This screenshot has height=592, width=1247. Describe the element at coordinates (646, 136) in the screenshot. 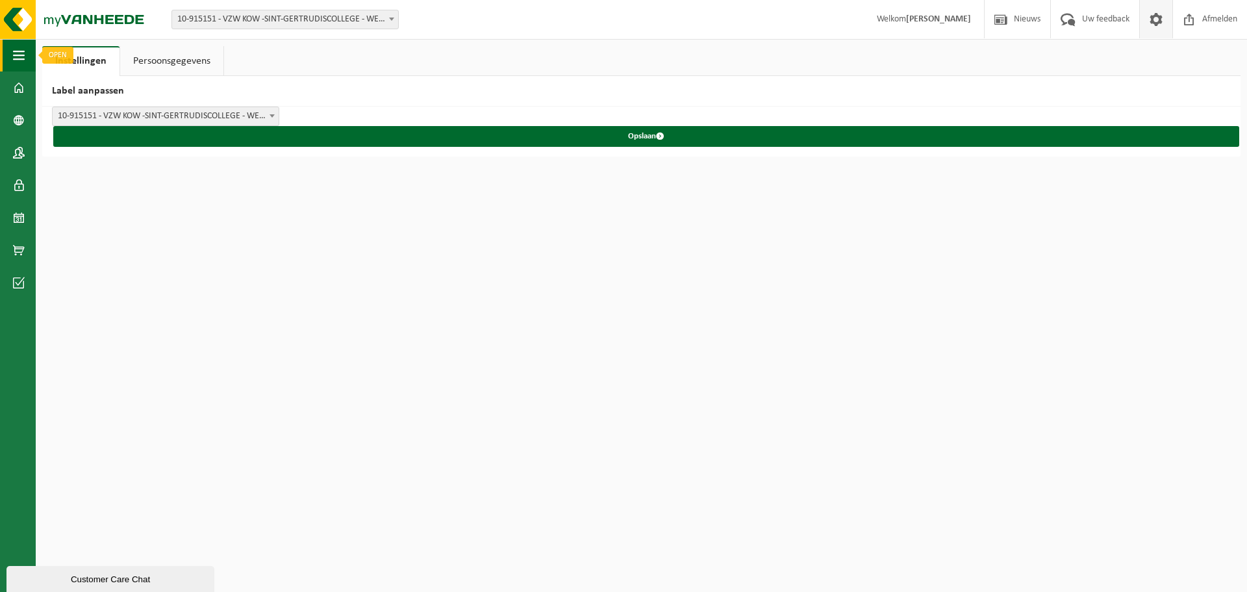

I see `button: Opslaan` at that location.